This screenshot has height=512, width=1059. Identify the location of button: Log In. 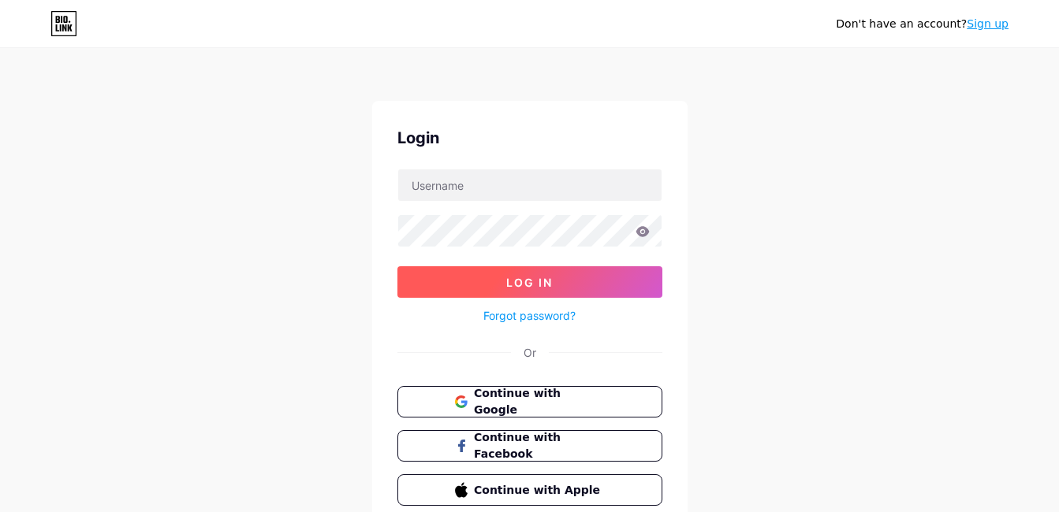
(530, 282).